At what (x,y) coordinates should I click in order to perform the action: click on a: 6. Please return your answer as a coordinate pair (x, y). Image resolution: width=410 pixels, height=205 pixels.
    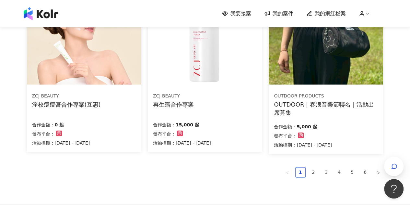
    Looking at the image, I should click on (365, 172).